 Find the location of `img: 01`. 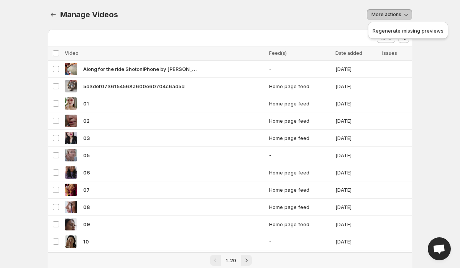

img: 01 is located at coordinates (71, 103).